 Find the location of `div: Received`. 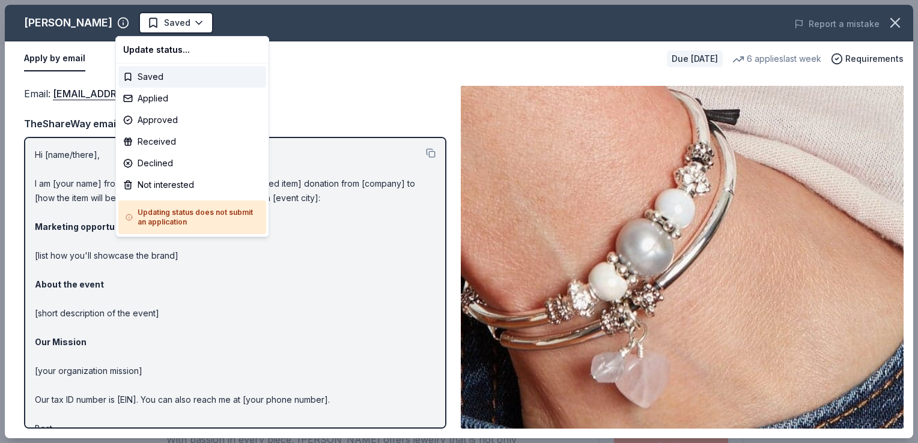

div: Received is located at coordinates (192, 142).